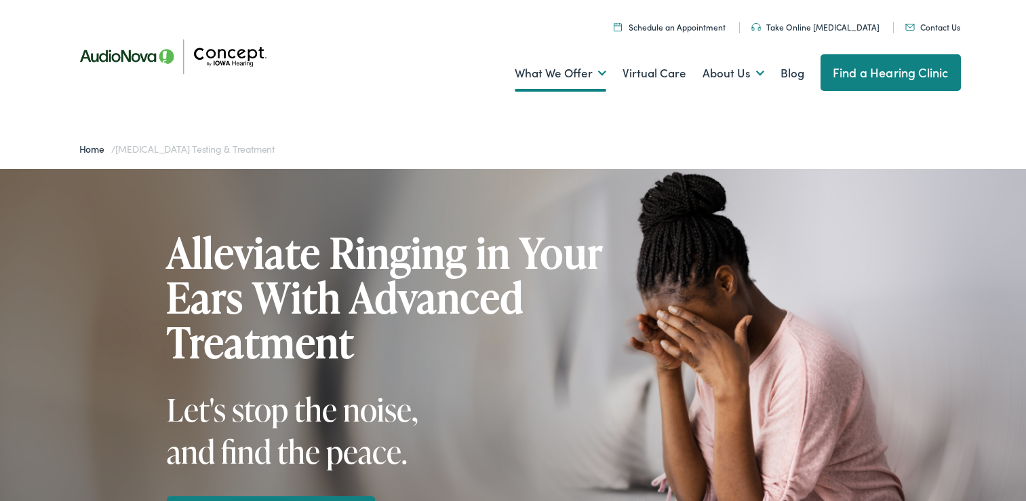 The height and width of the screenshot is (501, 1026). What do you see at coordinates (792, 73) in the screenshot?
I see `a: Blog` at bounding box center [792, 73].